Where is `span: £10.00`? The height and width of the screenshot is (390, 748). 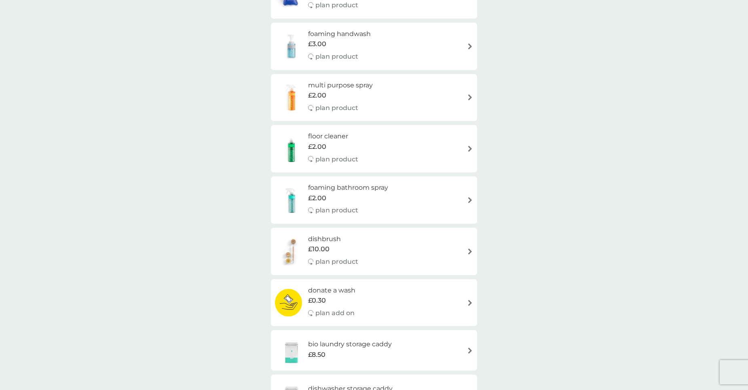
span: £10.00 is located at coordinates (319, 249).